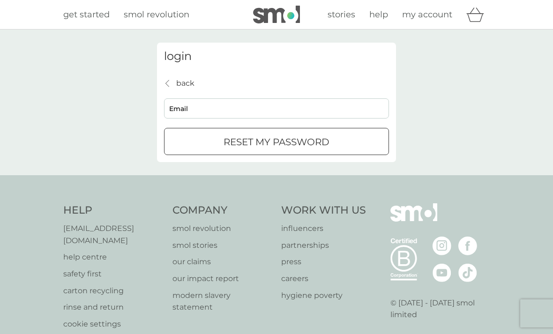 This screenshot has width=553, height=334. What do you see at coordinates (427, 15) in the screenshot?
I see `a: my account` at bounding box center [427, 15].